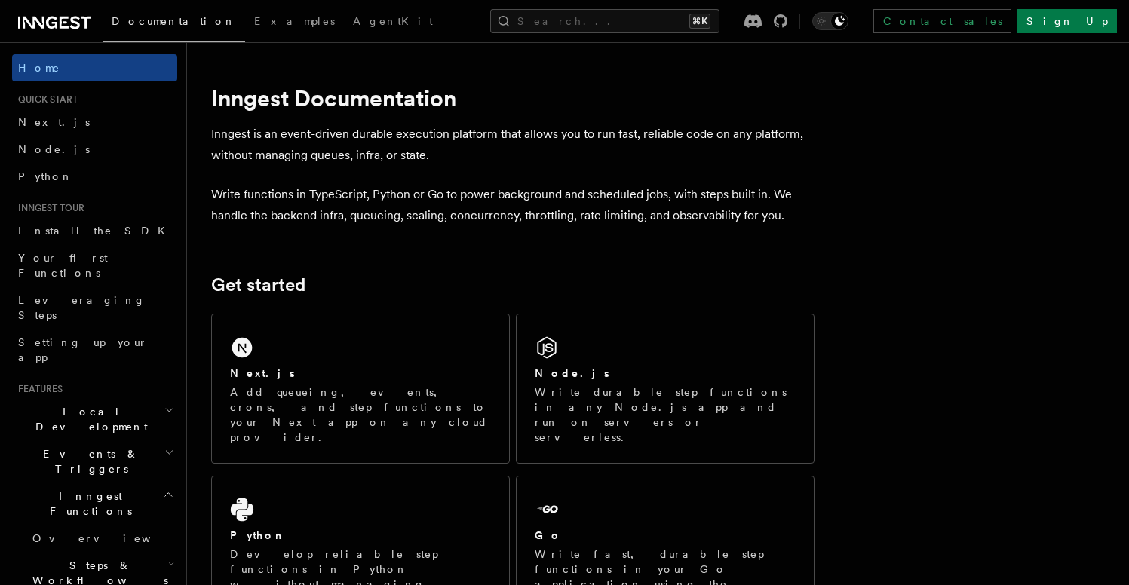 This screenshot has width=1129, height=585. Describe the element at coordinates (88, 419) in the screenshot. I see `span: Local Development` at that location.